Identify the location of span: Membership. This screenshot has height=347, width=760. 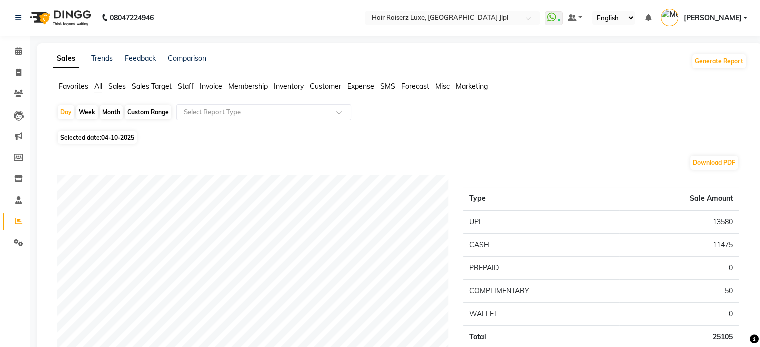
(248, 86).